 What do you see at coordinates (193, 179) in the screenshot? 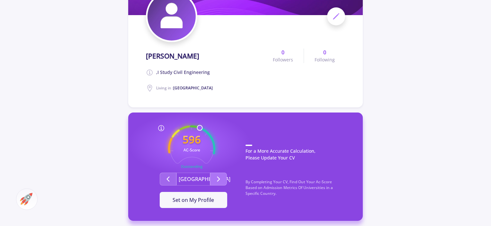
I see `div: Second group` at bounding box center [193, 179].